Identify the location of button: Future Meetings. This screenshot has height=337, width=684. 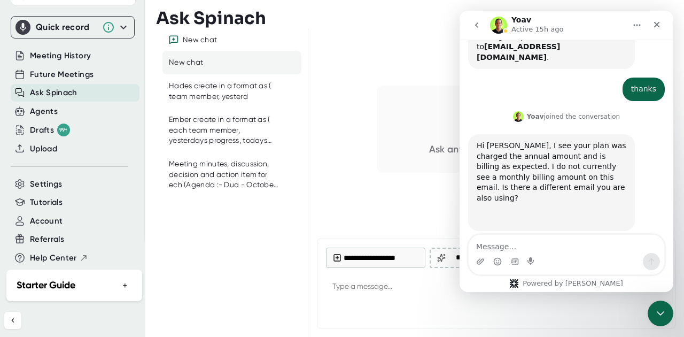
(61, 74).